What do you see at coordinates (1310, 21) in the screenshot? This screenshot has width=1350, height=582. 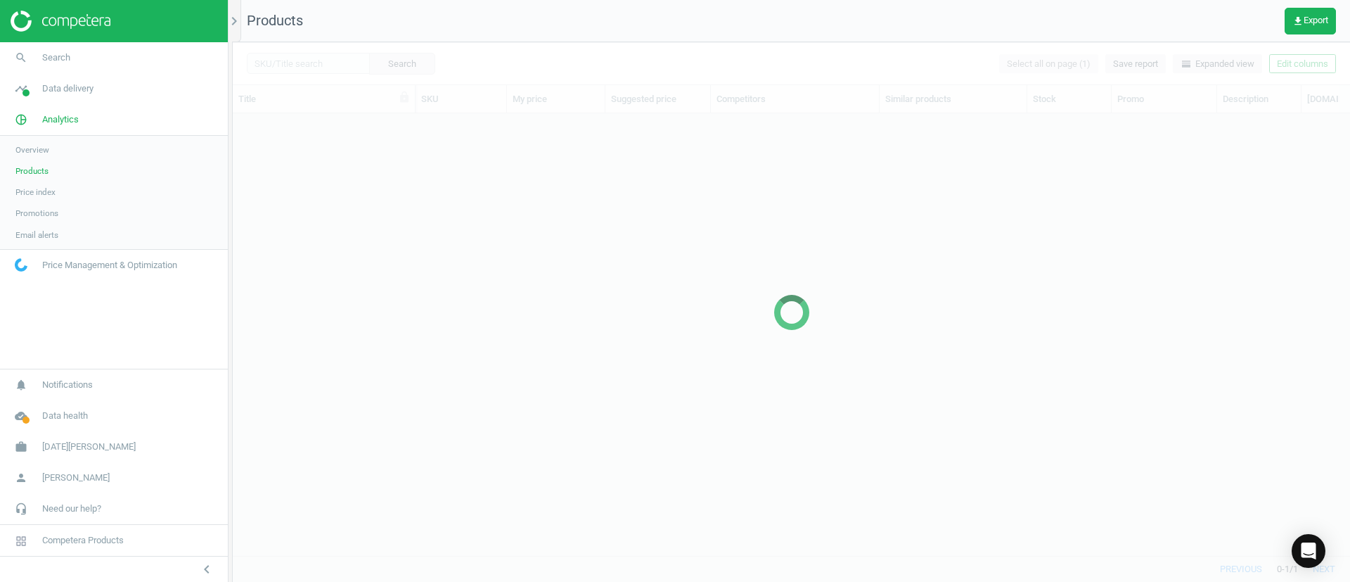 I see `button: get_appExport` at bounding box center [1310, 21].